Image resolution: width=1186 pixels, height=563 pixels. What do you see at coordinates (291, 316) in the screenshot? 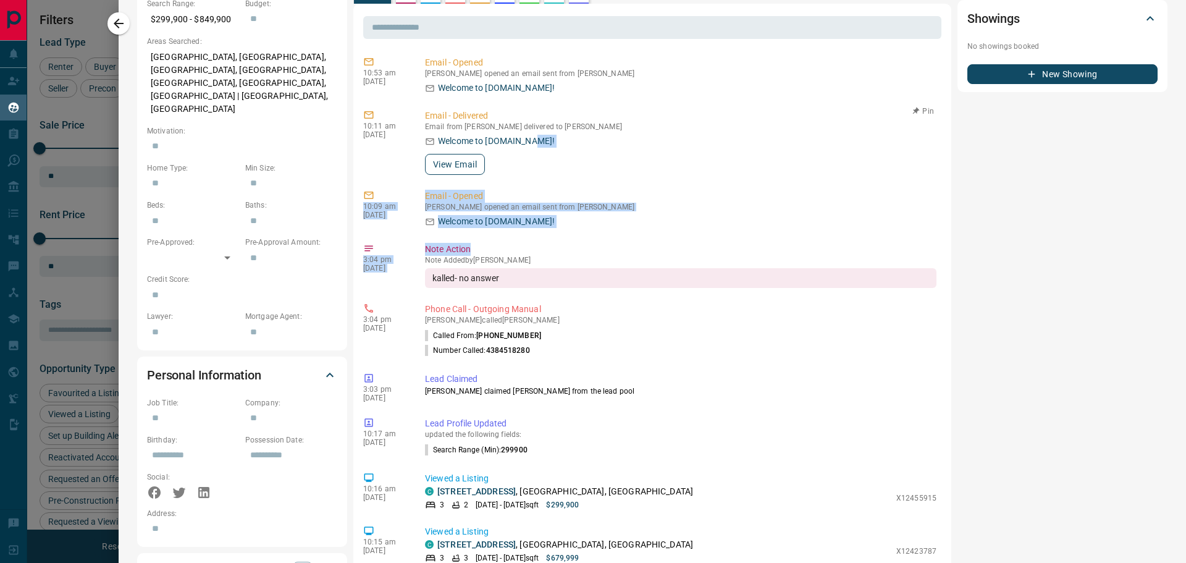
I see `p: Mortgage Agent:` at bounding box center [291, 316].